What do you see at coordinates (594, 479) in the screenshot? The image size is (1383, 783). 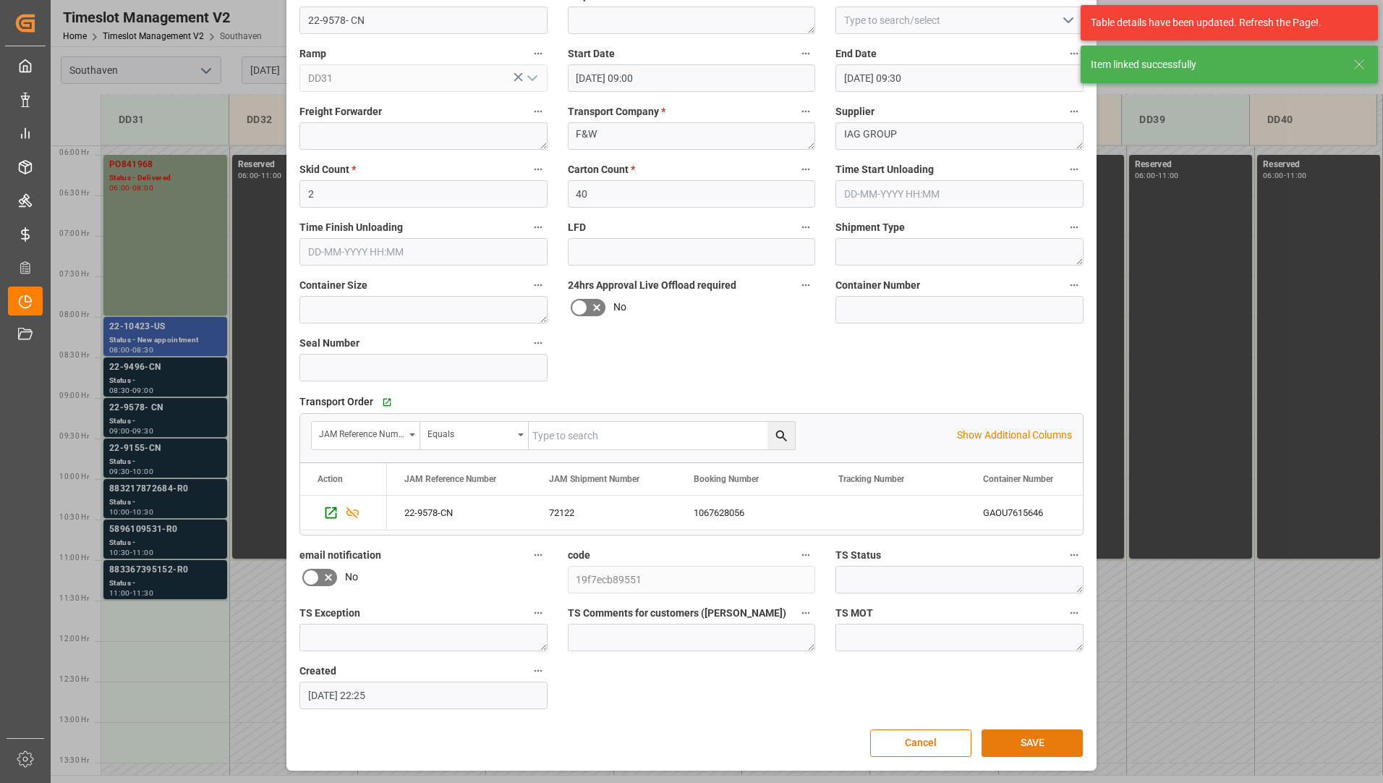 I see `span: JAM Shipment Number` at bounding box center [594, 479].